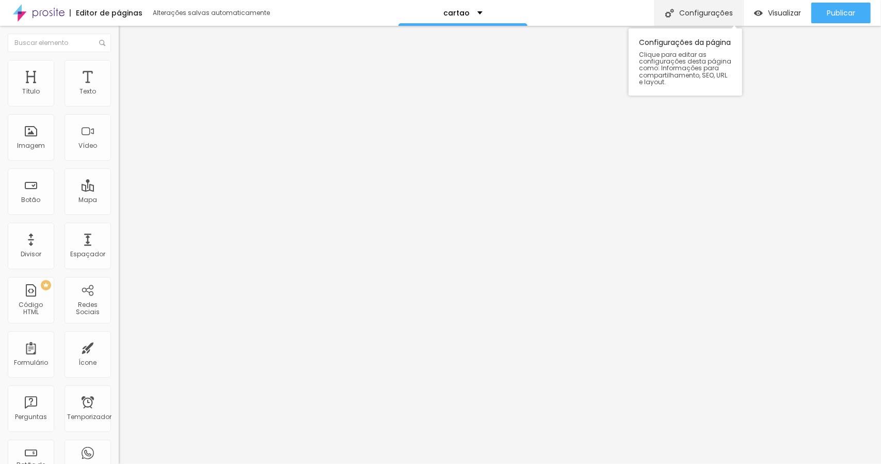 This screenshot has height=464, width=881. What do you see at coordinates (88, 145) in the screenshot?
I see `font: Vídeo` at bounding box center [88, 145].